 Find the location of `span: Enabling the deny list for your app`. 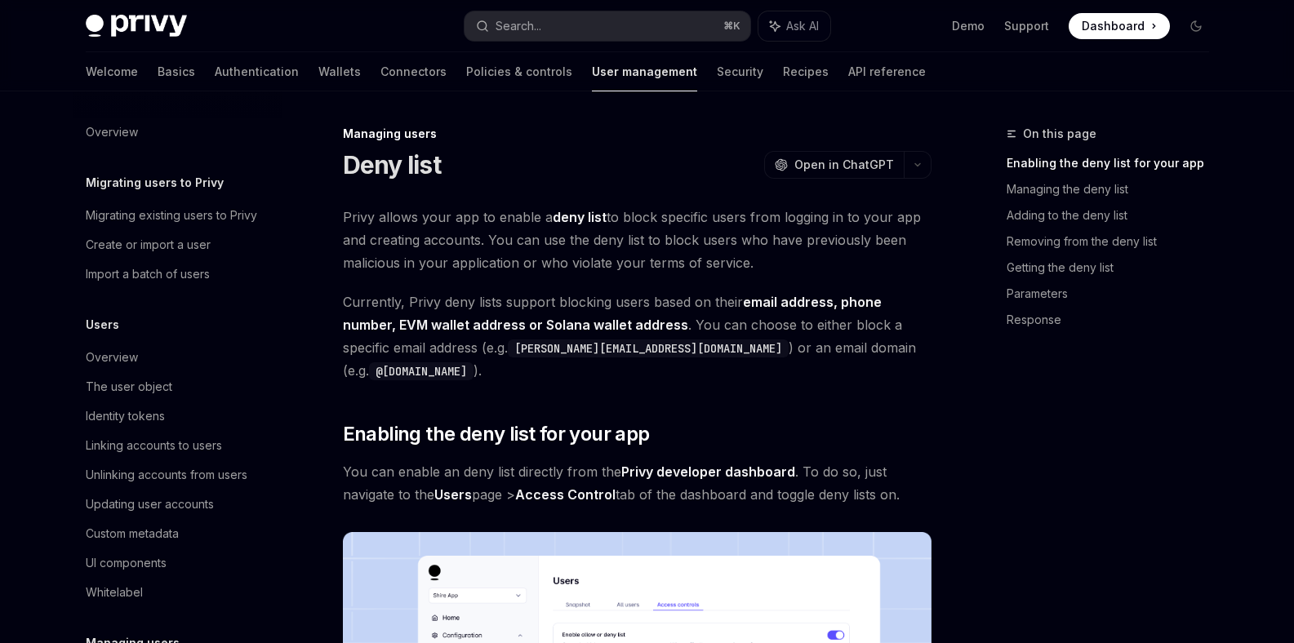

span: Enabling the deny list for your app is located at coordinates (496, 434).